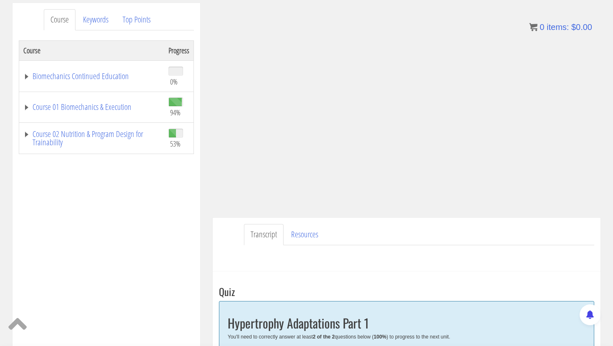  Describe the element at coordinates (175, 144) in the screenshot. I see `span: 53%` at that location.